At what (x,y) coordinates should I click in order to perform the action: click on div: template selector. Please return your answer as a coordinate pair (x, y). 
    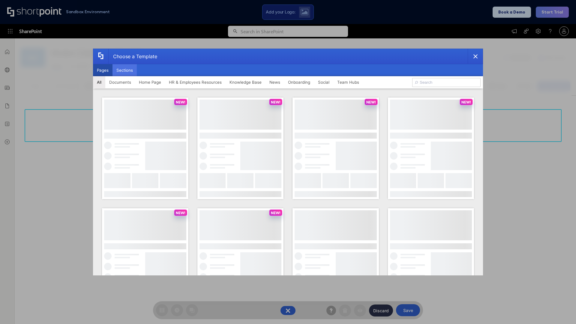
    Looking at the image, I should click on (288, 162).